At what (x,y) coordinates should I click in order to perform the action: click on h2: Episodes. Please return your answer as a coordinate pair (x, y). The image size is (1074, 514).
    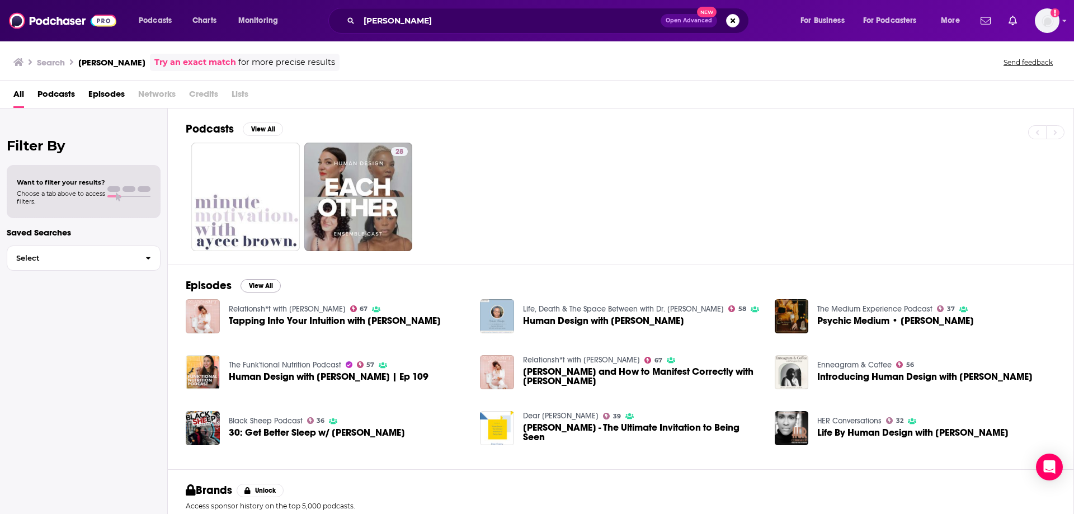
    Looking at the image, I should click on (209, 285).